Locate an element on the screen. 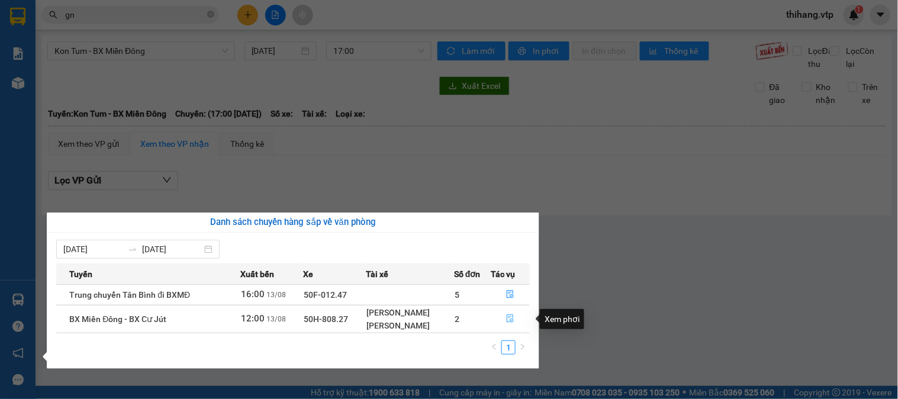 Image resolution: width=898 pixels, height=399 pixels. span: Tác vụ is located at coordinates (503, 274).